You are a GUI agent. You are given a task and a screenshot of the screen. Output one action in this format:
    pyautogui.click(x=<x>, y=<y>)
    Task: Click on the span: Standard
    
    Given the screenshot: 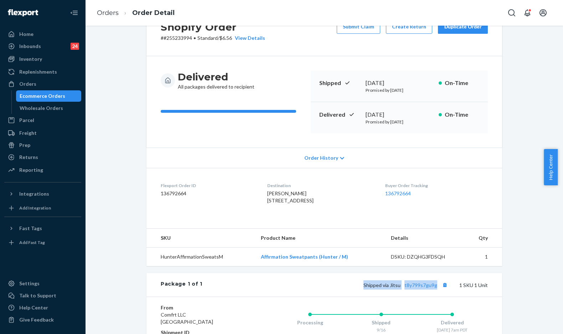 What is the action you would take?
    pyautogui.click(x=207, y=38)
    